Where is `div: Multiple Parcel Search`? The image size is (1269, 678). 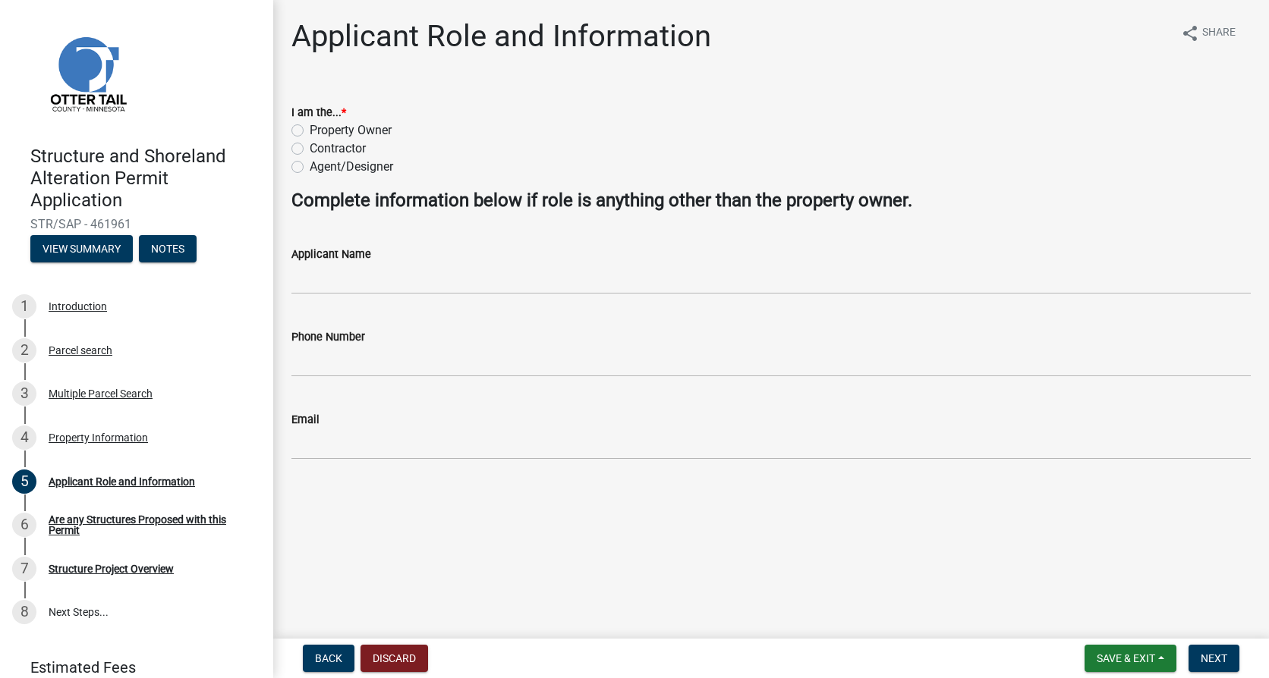 div: Multiple Parcel Search is located at coordinates (100, 394).